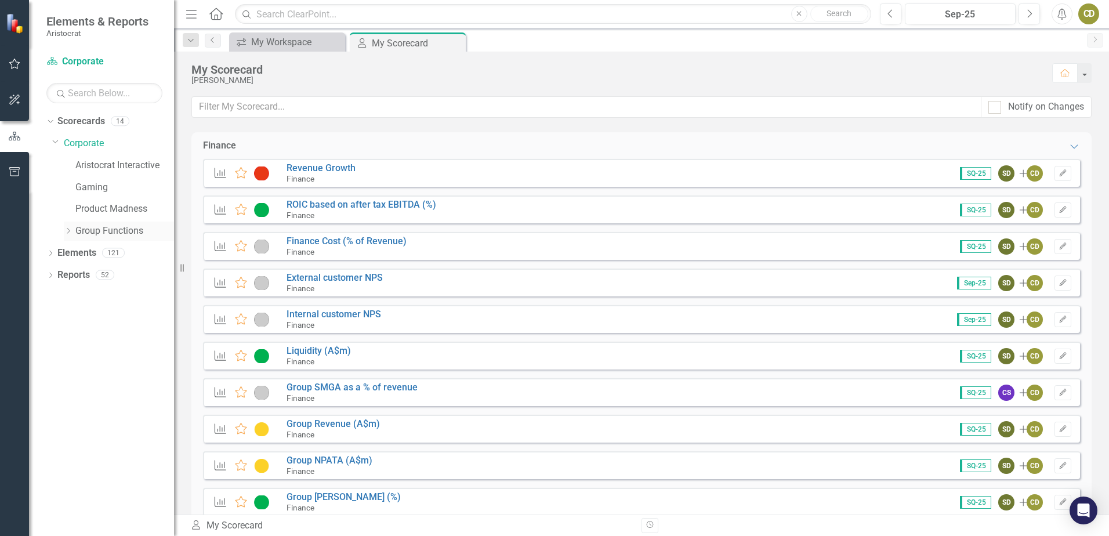 Image resolution: width=1109 pixels, height=536 pixels. Describe the element at coordinates (960, 14) in the screenshot. I see `button: Sep-25` at that location.